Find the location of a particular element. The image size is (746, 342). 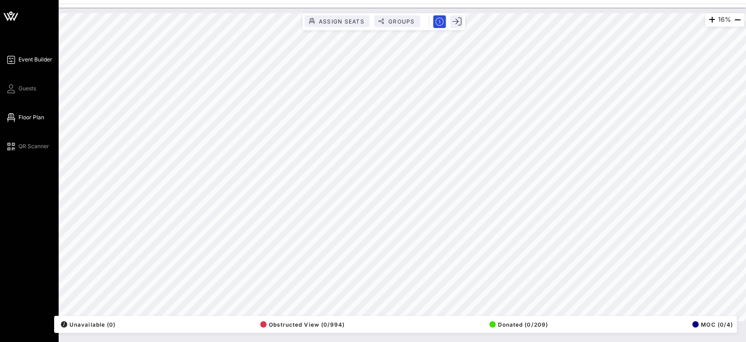

button: Obstructed View (0/994) is located at coordinates (301, 324).